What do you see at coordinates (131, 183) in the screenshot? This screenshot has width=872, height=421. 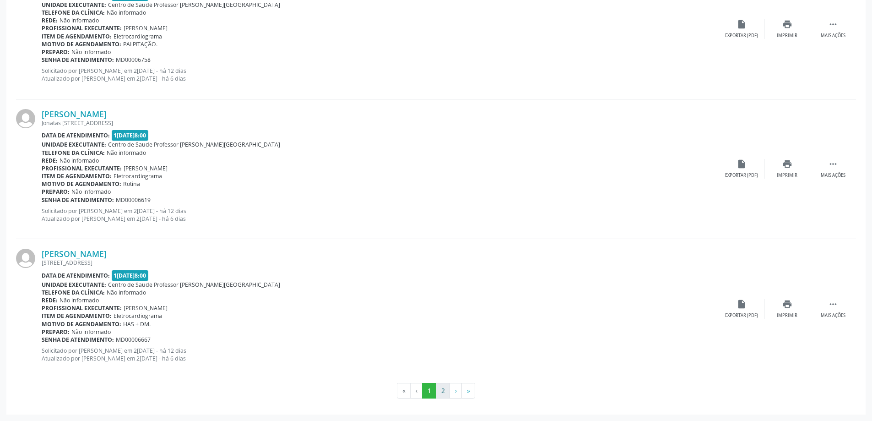 I see `span: Rotina` at bounding box center [131, 183].